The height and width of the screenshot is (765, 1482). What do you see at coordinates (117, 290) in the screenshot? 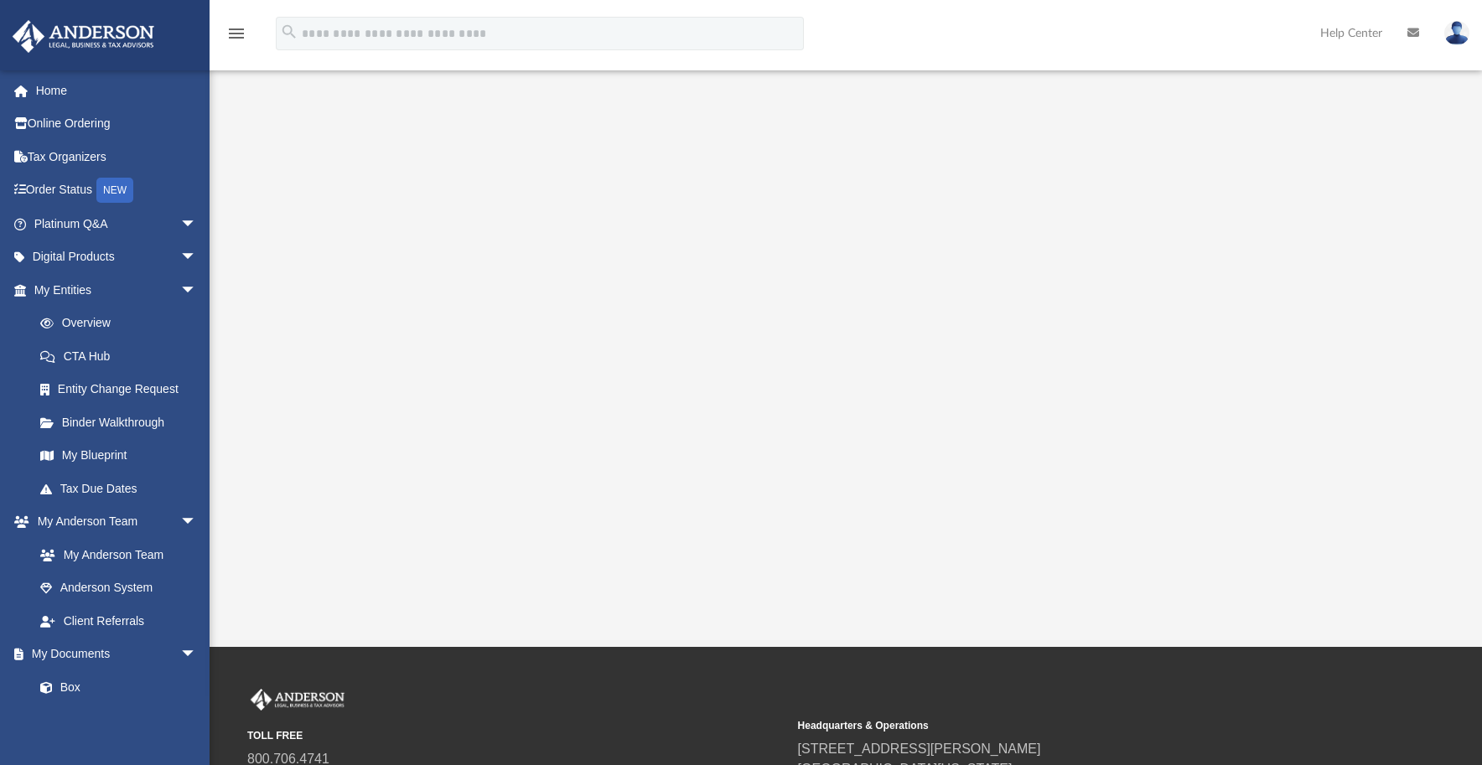
I see `a: My Entitiesarrow_drop_down` at bounding box center [117, 290].